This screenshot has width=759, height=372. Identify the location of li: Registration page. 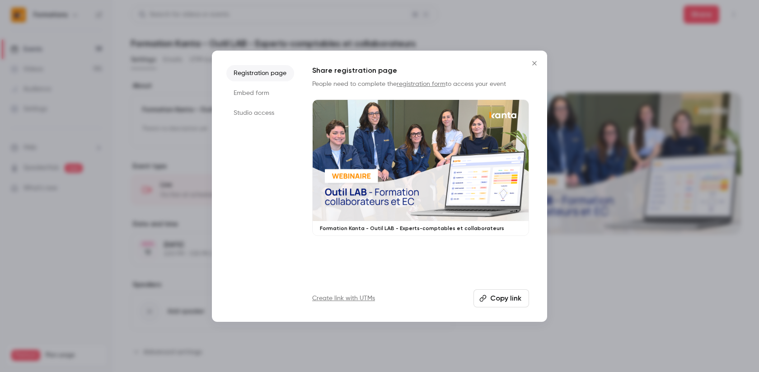
(260, 73).